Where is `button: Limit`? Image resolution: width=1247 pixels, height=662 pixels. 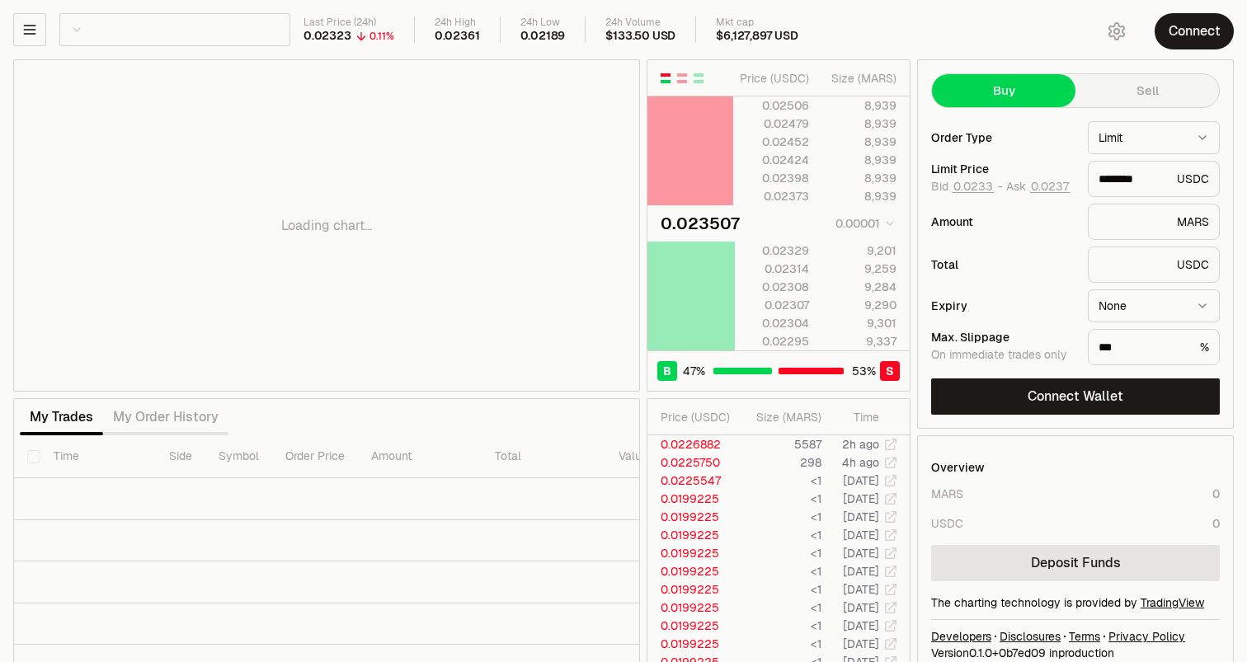 button: Limit is located at coordinates (1153, 138).